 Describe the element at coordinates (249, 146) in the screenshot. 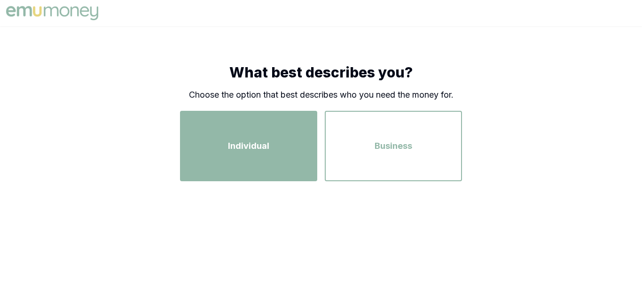

I see `button: Individual` at that location.